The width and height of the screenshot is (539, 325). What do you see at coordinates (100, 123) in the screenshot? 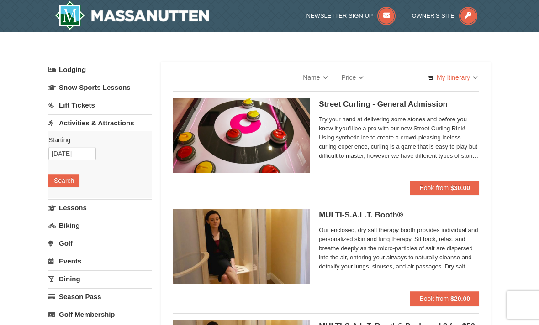
I see `a: Activities & Attractions` at bounding box center [100, 123].